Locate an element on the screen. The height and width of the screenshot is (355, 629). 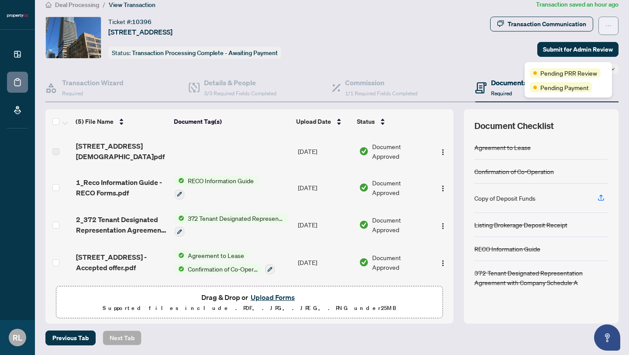
img: IMG-C12363692_1.jpg is located at coordinates (73, 38).